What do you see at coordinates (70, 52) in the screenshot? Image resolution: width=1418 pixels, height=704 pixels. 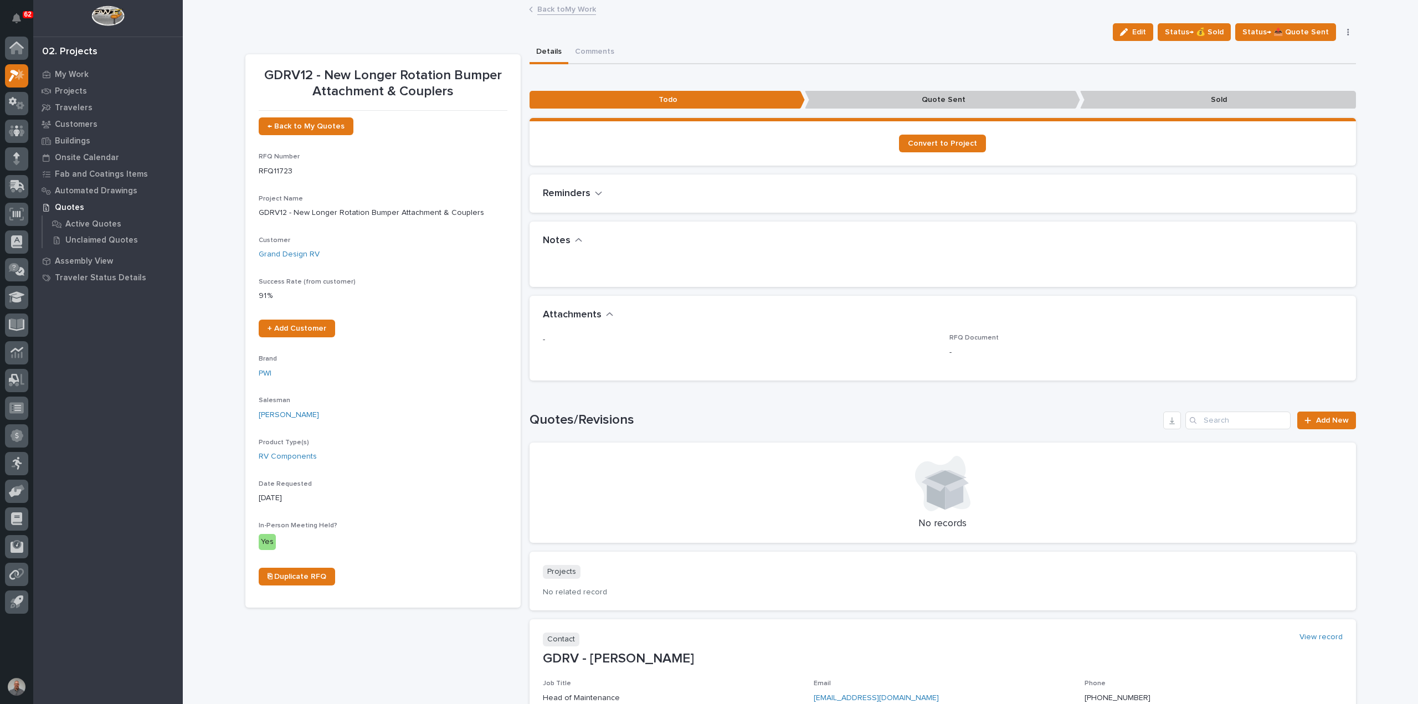 I see `div: 02. Projects` at bounding box center [70, 52].